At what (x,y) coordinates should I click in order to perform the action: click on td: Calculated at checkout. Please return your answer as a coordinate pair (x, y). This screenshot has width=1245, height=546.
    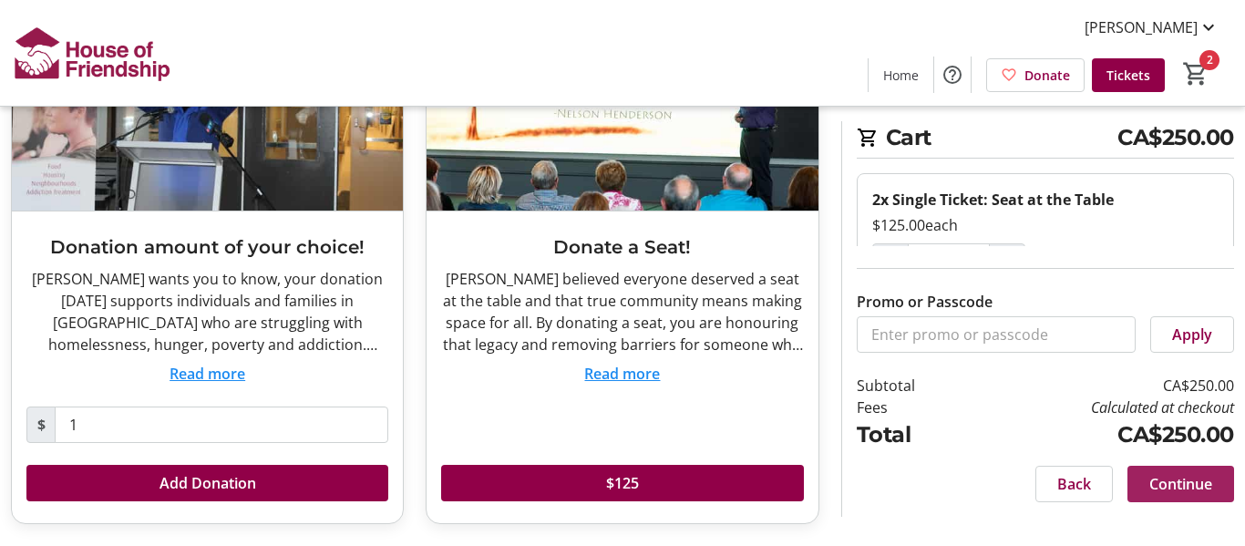
    Looking at the image, I should click on (1101, 408).